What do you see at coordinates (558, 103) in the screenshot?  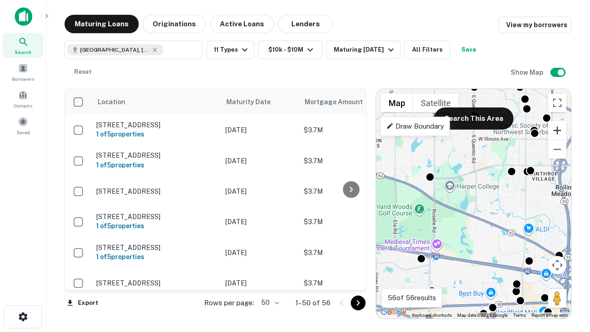 I see `button: Toggle fullscreen view` at bounding box center [558, 103].